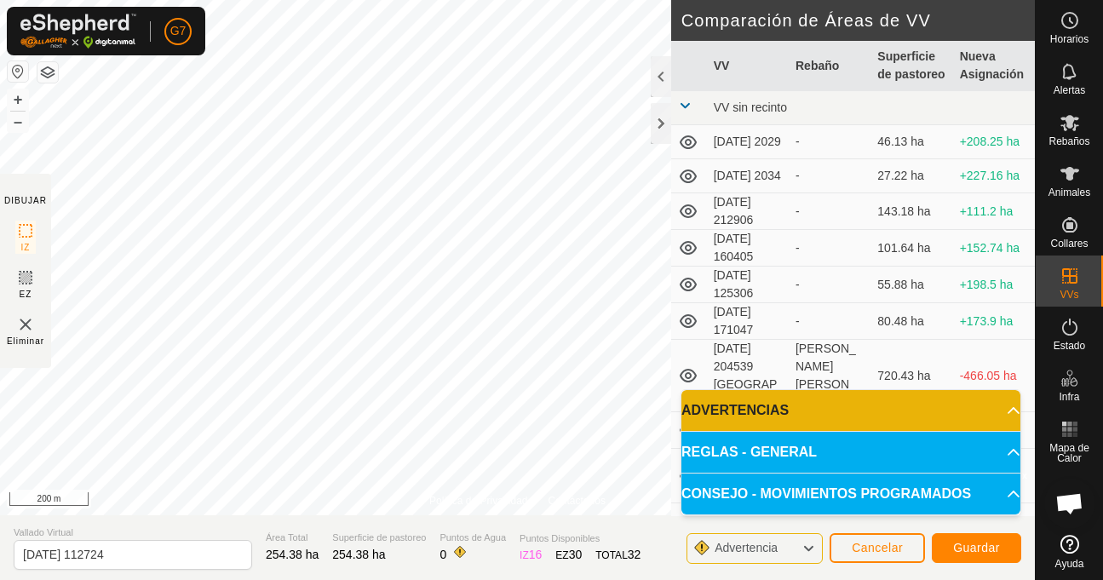 The image size is (1103, 580). What do you see at coordinates (26, 294) in the screenshot?
I see `span: EZ` at bounding box center [26, 294].